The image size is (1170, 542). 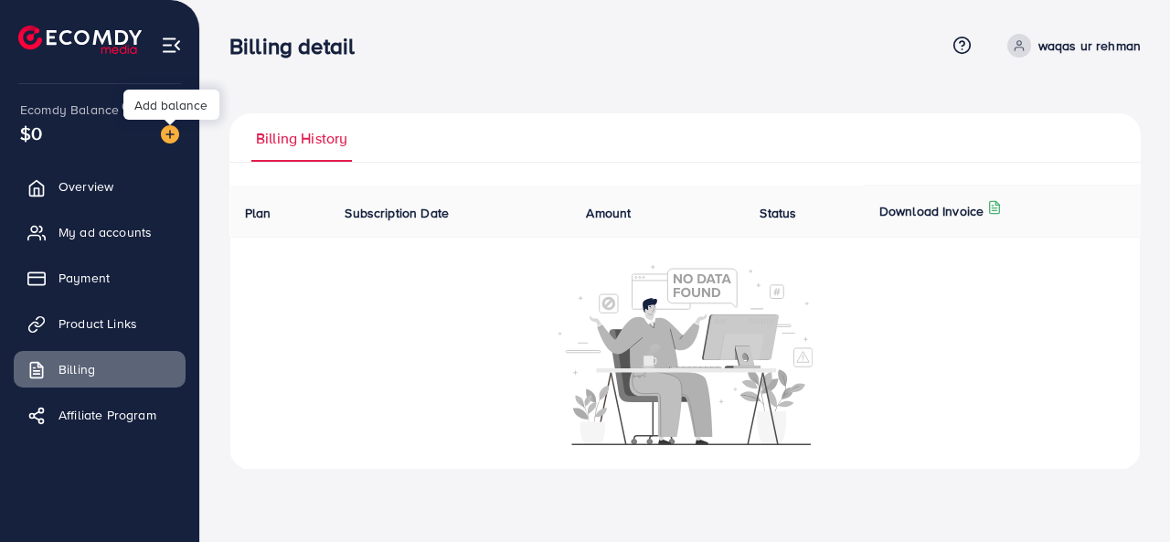 I want to click on img: menu, so click(x=171, y=45).